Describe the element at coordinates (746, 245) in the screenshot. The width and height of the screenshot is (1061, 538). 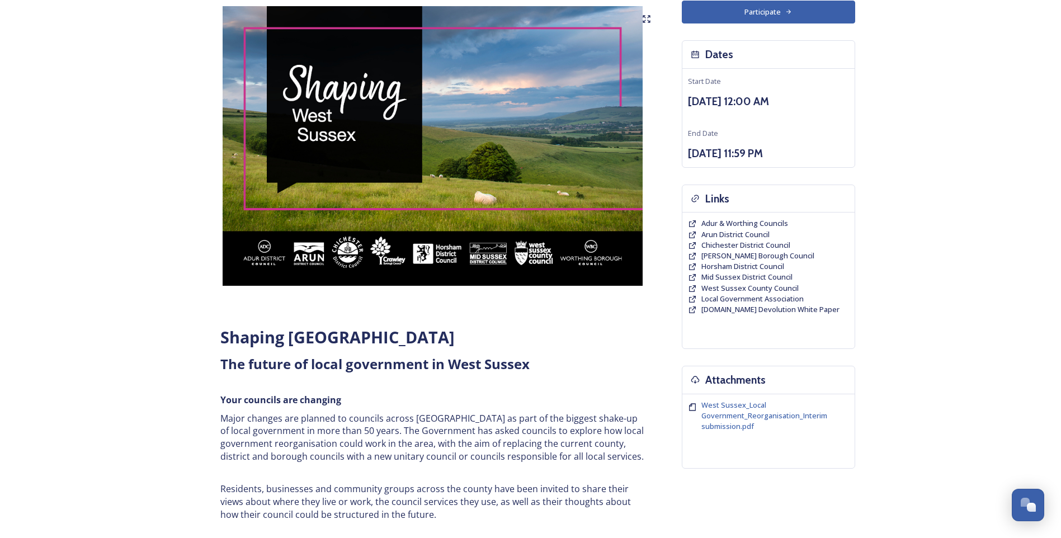
I see `a: Chichester District Council` at that location.